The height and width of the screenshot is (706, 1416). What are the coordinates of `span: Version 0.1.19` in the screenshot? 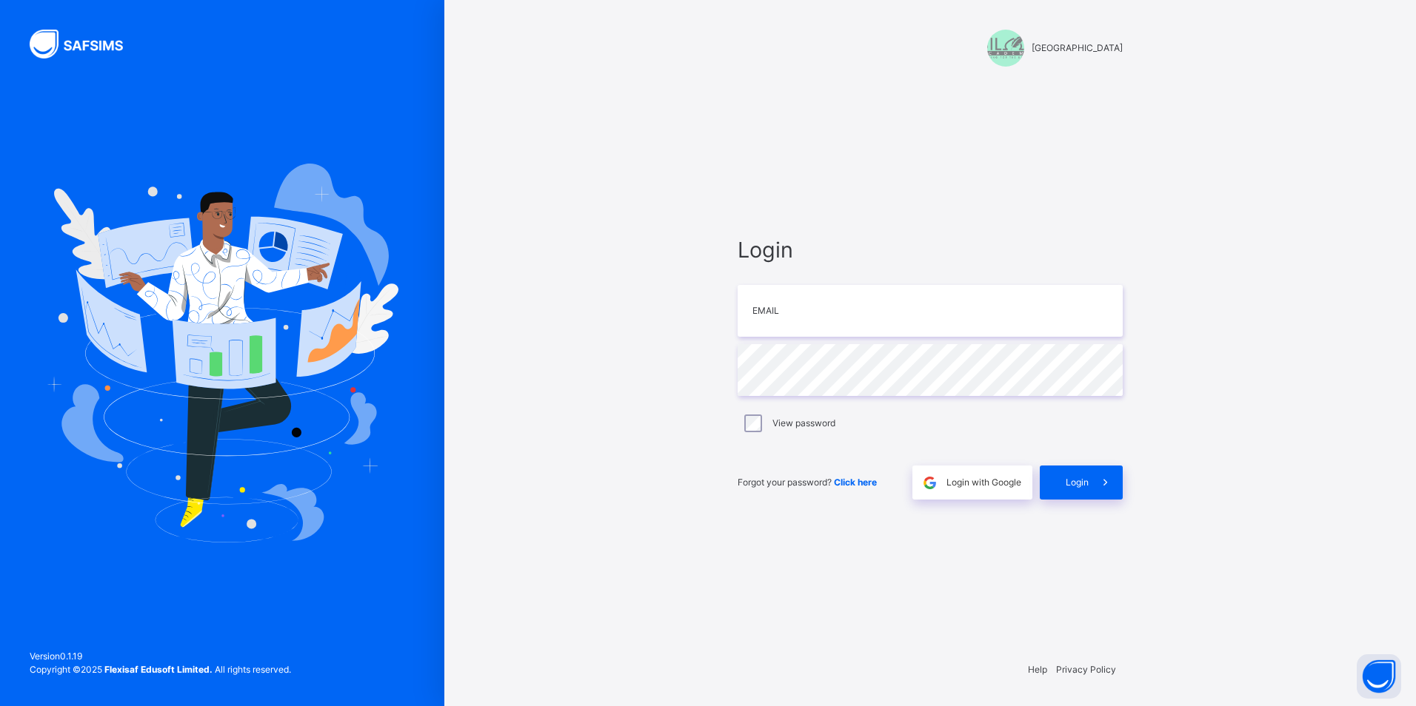 It's located at (160, 657).